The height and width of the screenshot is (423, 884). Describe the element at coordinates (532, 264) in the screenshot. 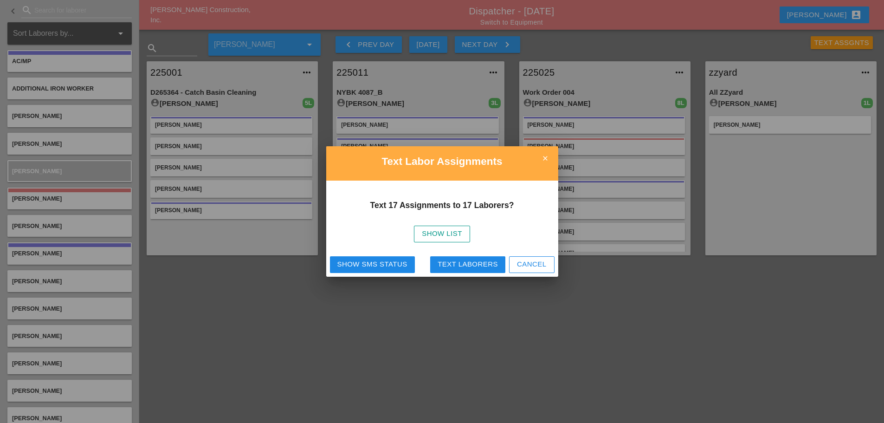

I see `button: Cancel` at that location.